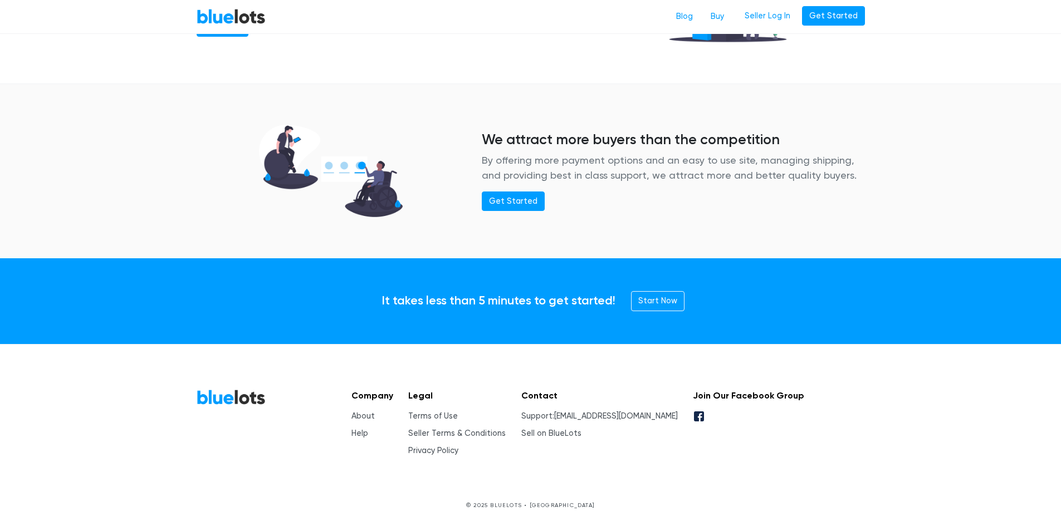 This screenshot has height=526, width=1061. I want to click on a: About, so click(363, 416).